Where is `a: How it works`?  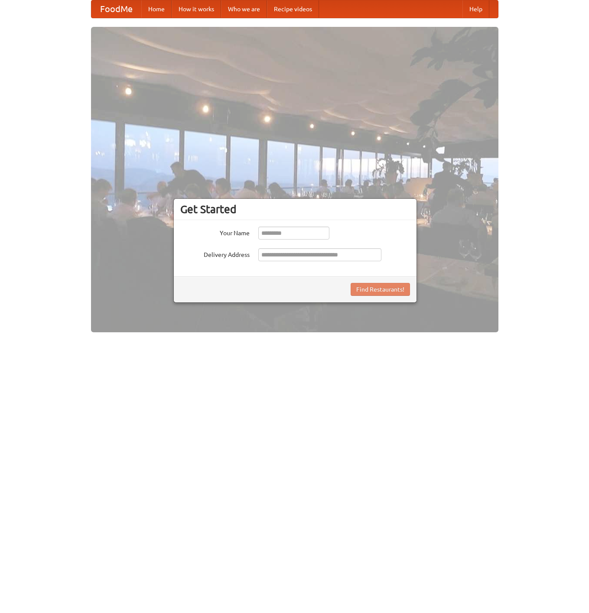
a: How it works is located at coordinates (196, 9).